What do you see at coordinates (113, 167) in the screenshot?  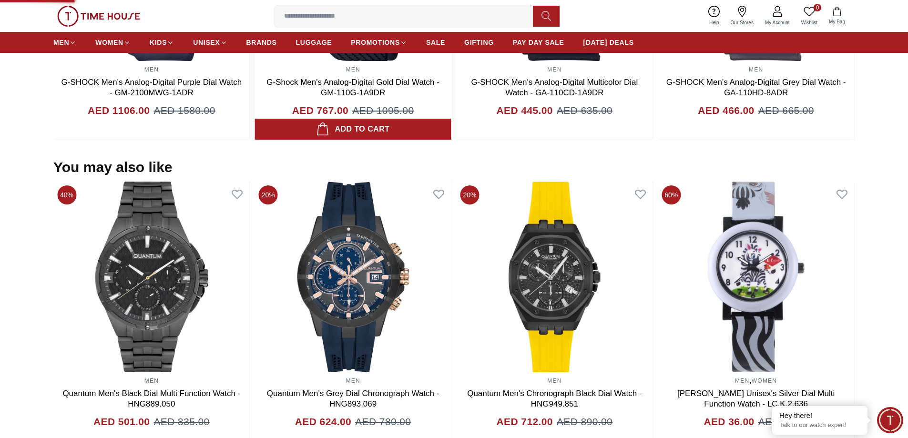 I see `h2: You may also like` at bounding box center [113, 167].